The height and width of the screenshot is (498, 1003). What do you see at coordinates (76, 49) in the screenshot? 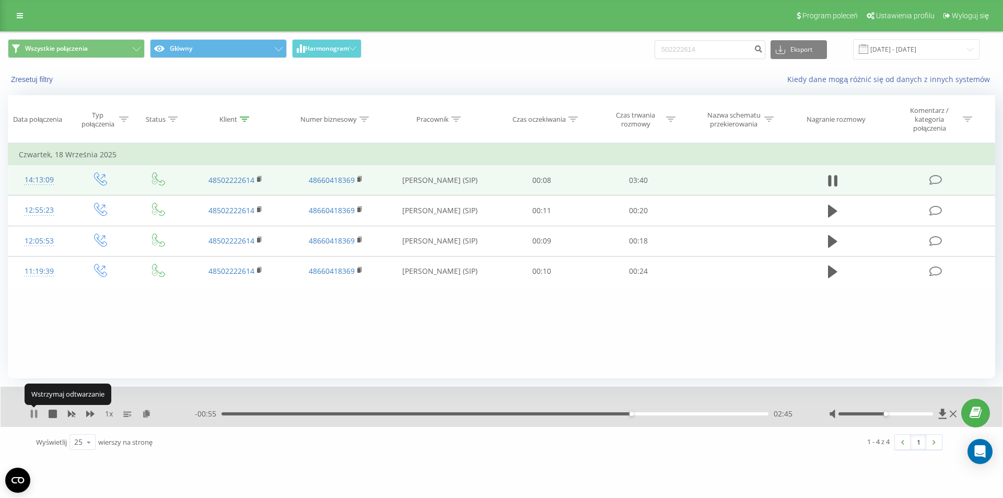
I see `button: Wszystkie połączenia` at bounding box center [76, 49].